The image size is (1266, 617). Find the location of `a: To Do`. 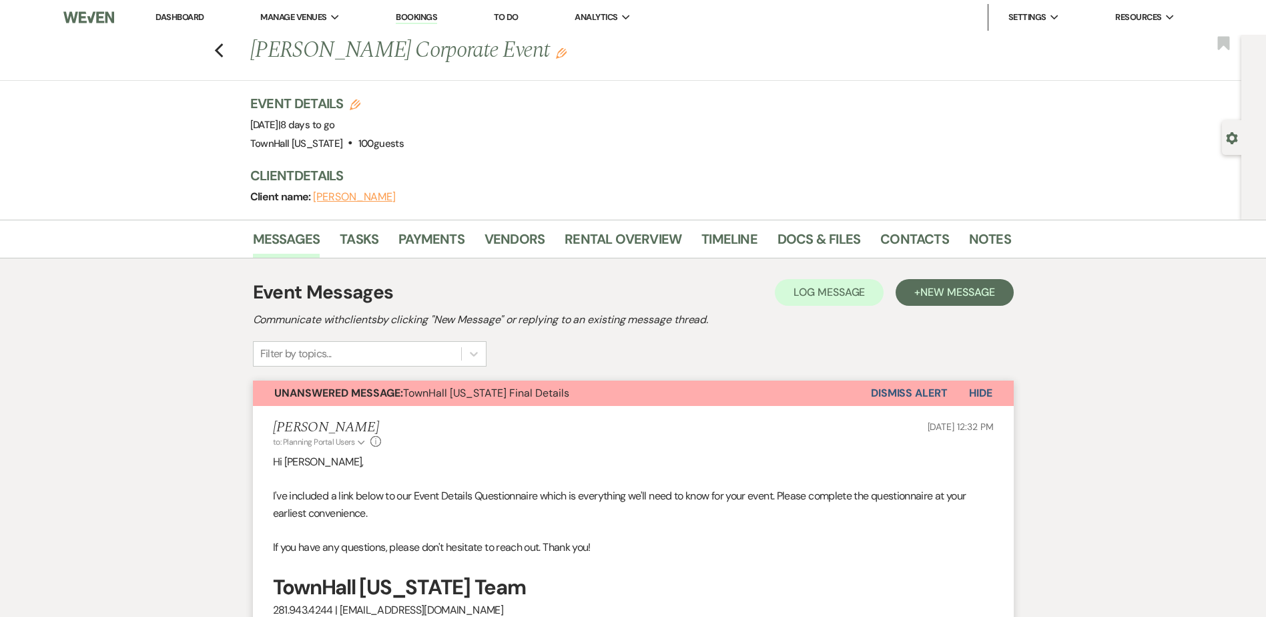

a: To Do is located at coordinates (506, 17).